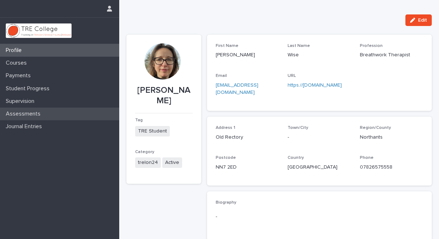 Image resolution: width=439 pixels, height=239 pixels. I want to click on span: TRE Student, so click(153, 131).